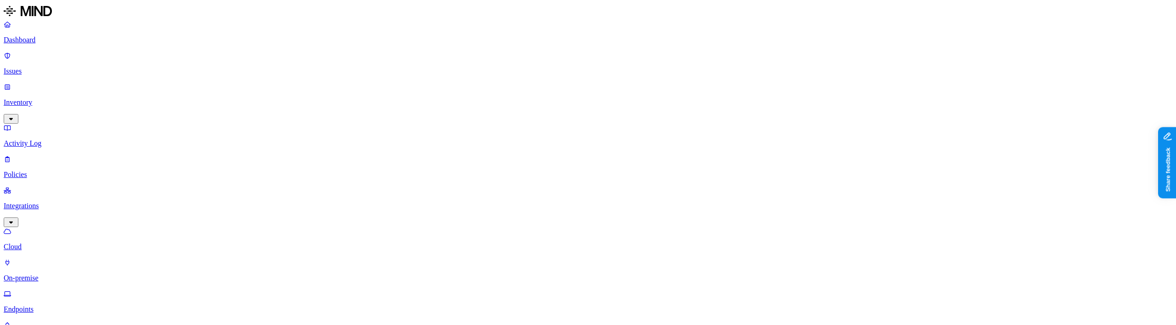 This screenshot has height=325, width=1176. What do you see at coordinates (588, 63) in the screenshot?
I see `a: Issues` at bounding box center [588, 63].